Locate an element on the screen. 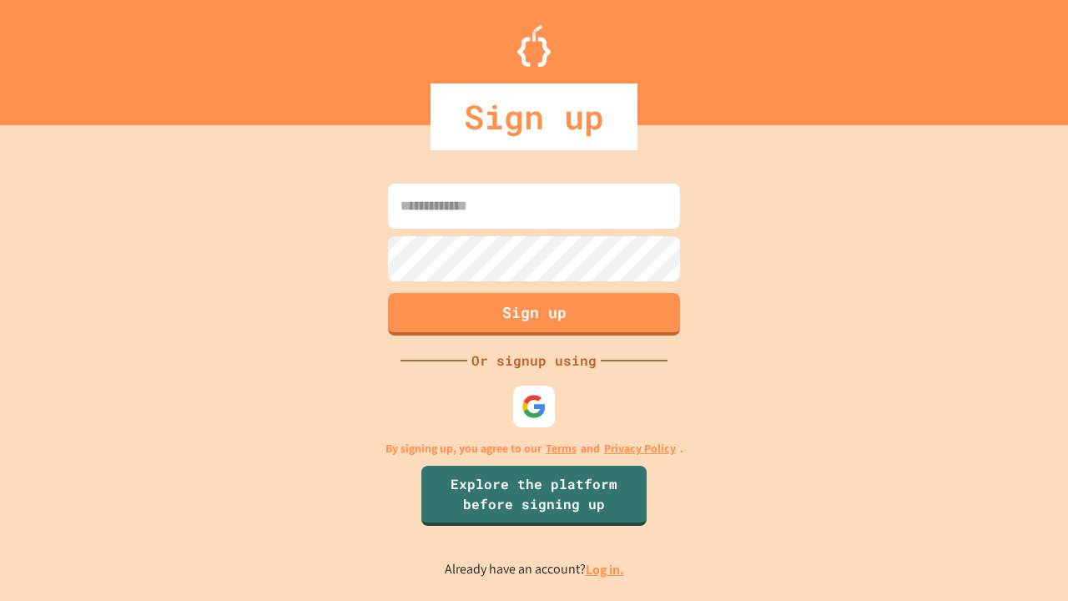  p: By signing up, you agree to our and . is located at coordinates (534, 448).